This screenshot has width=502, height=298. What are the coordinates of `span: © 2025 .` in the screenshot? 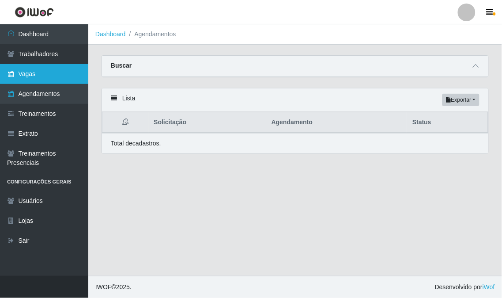 It's located at (113, 287).